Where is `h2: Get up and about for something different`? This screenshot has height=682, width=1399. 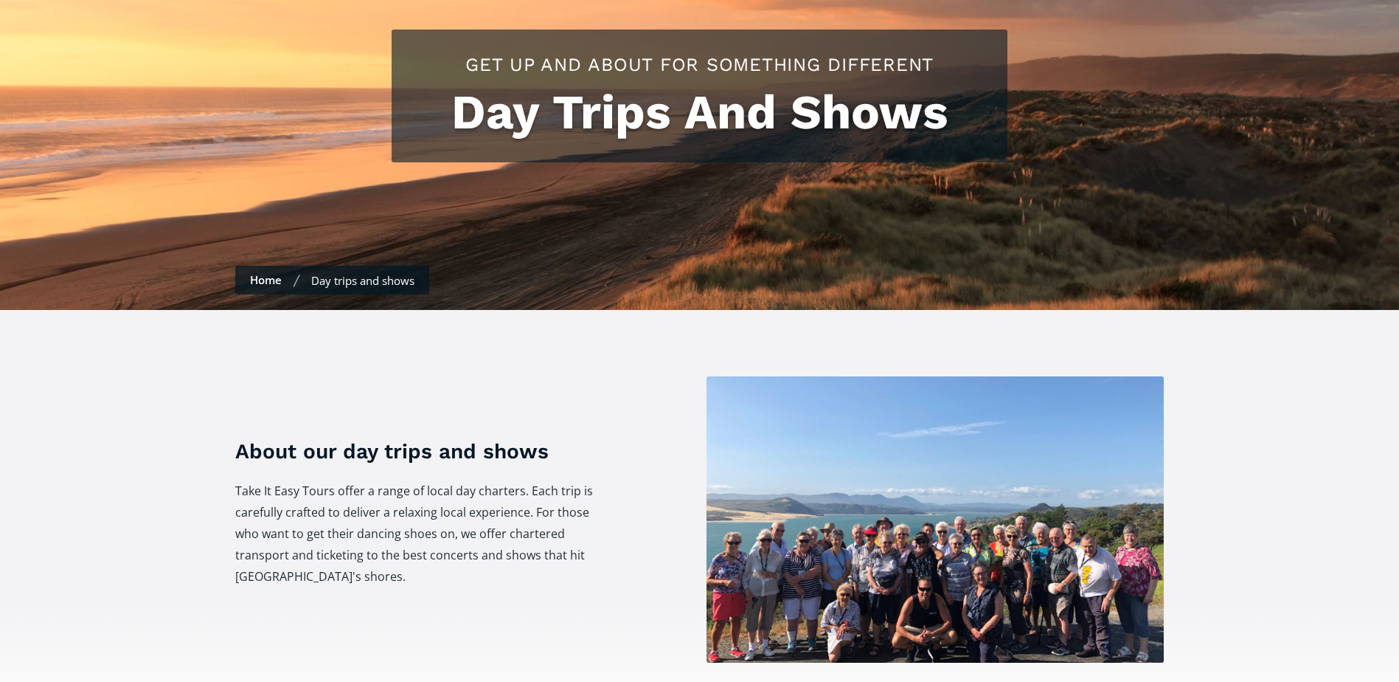 h2: Get up and about for something different is located at coordinates (699, 64).